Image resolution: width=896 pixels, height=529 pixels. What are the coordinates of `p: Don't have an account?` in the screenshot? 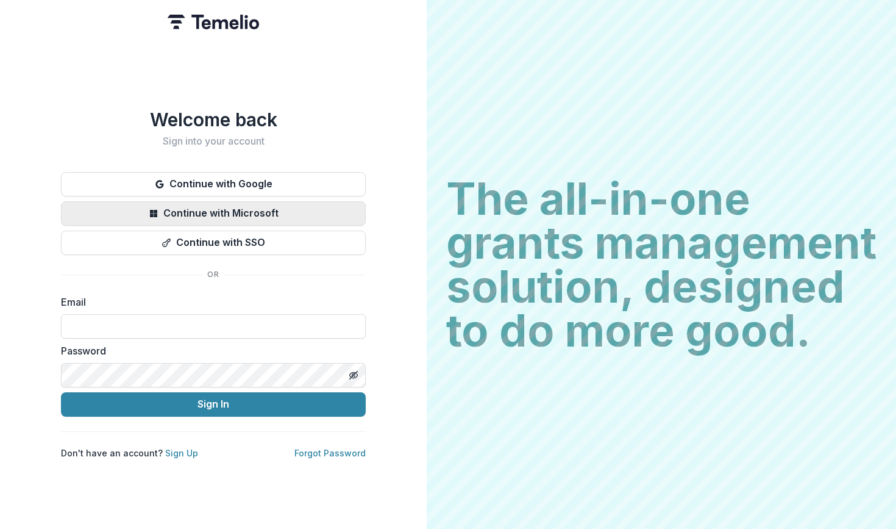 It's located at (129, 452).